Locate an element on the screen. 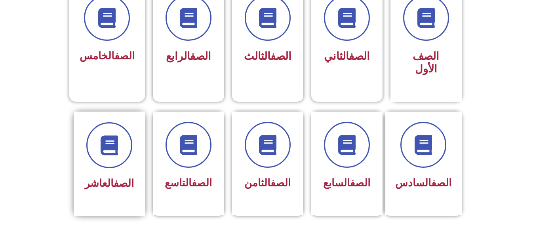 The height and width of the screenshot is (237, 535). span: الثالث is located at coordinates (267, 56).